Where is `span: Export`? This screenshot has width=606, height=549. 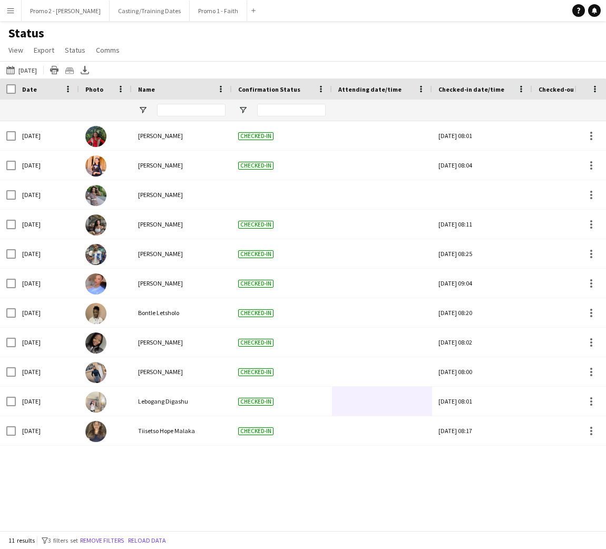 span: Export is located at coordinates (44, 50).